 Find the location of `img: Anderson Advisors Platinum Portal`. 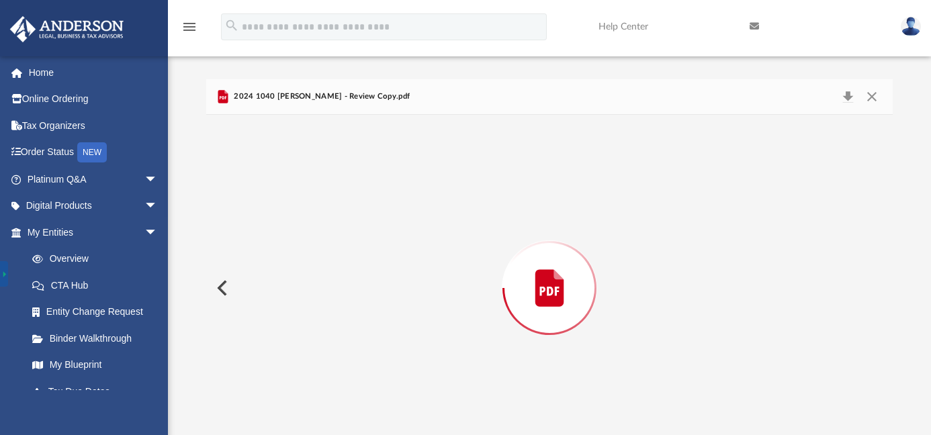

img: Anderson Advisors Platinum Portal is located at coordinates (66, 29).